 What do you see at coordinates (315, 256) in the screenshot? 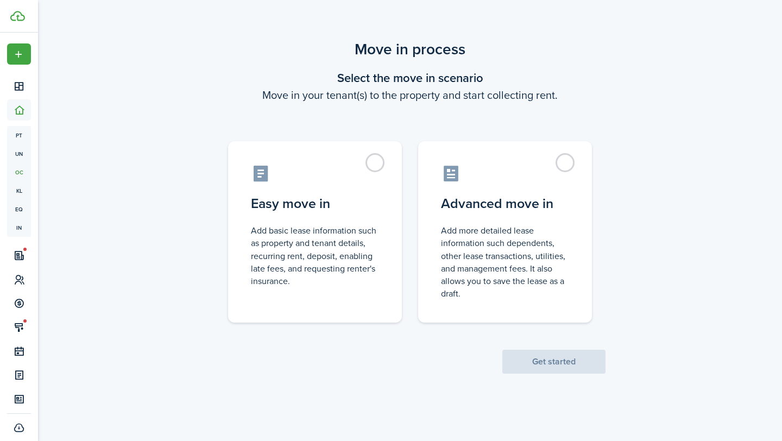
I see `control-radio-card-description: Add basic lease information such as property and tenant details, recurring rent, deposit, enablin...` at bounding box center [315, 256].